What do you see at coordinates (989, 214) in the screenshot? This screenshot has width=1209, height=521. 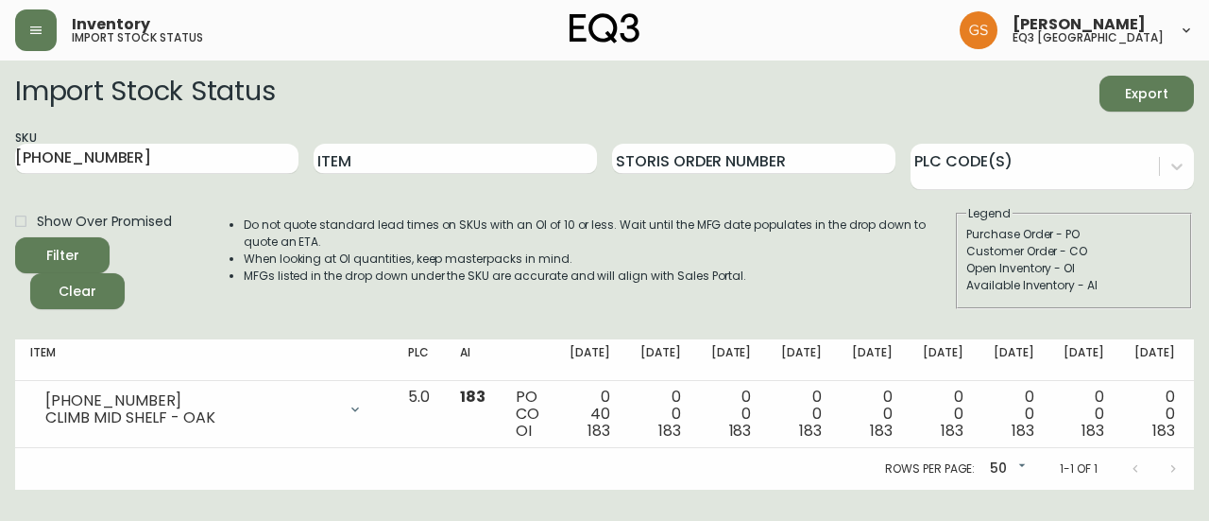 I see `legend: Legend` at bounding box center [989, 214].